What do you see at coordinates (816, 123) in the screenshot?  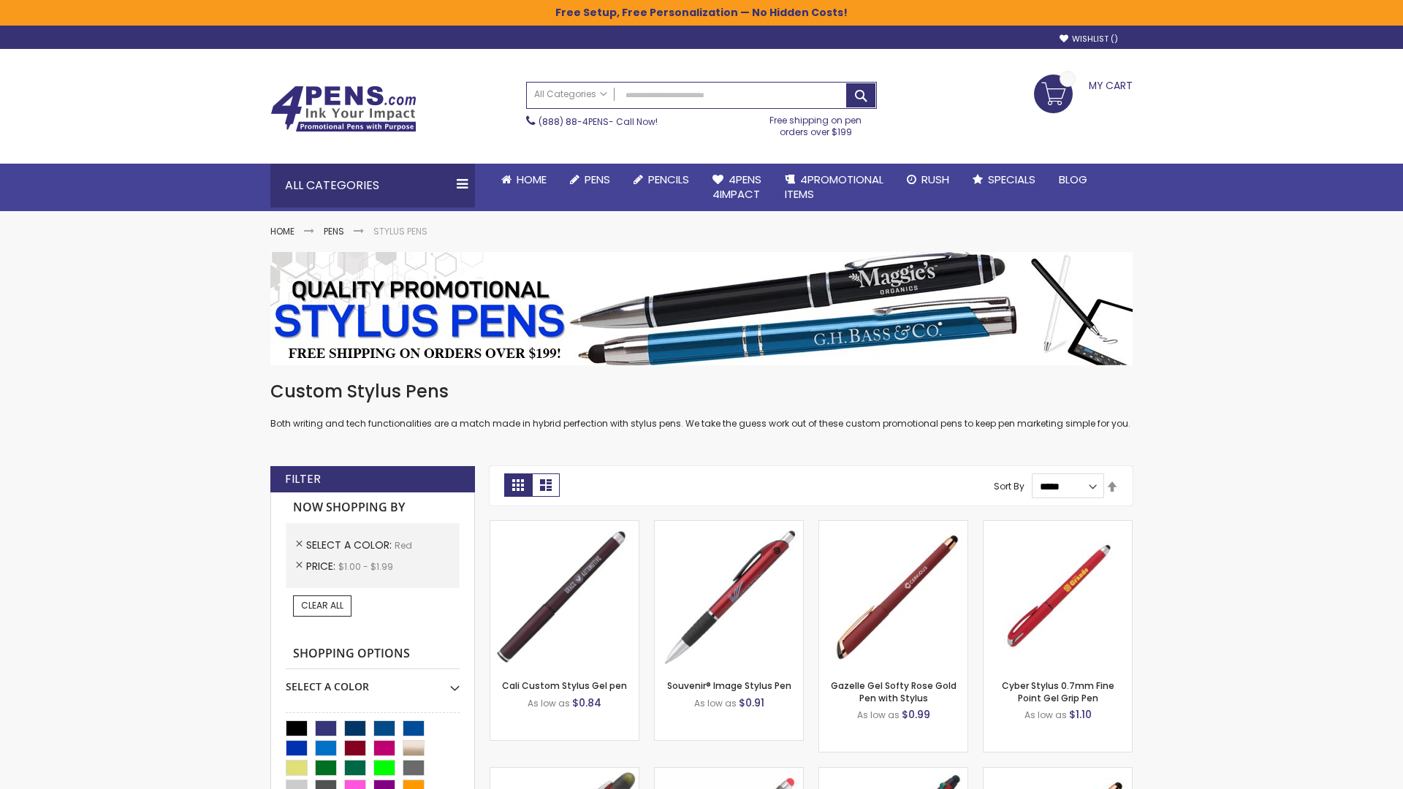 I see `div: Free shipping on pen orders over $199` at bounding box center [816, 123].